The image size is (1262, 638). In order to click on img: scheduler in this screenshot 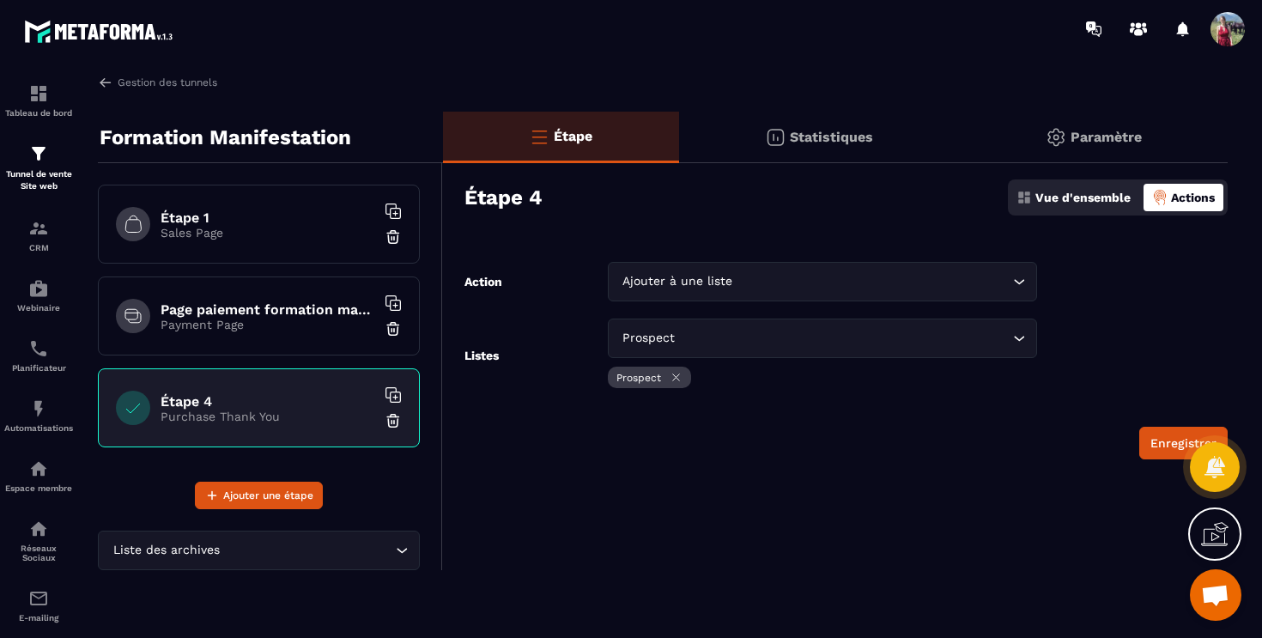, I will do `click(39, 349)`.